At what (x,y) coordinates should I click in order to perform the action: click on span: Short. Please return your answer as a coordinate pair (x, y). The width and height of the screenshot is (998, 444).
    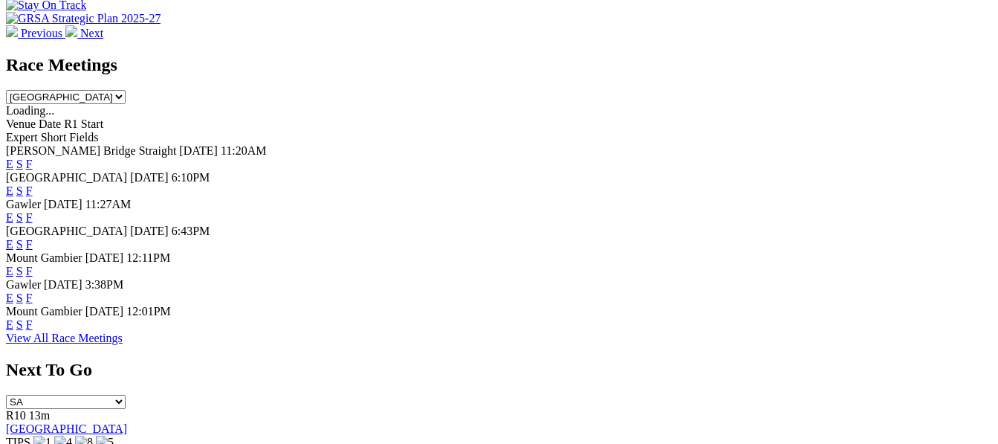
    Looking at the image, I should click on (54, 137).